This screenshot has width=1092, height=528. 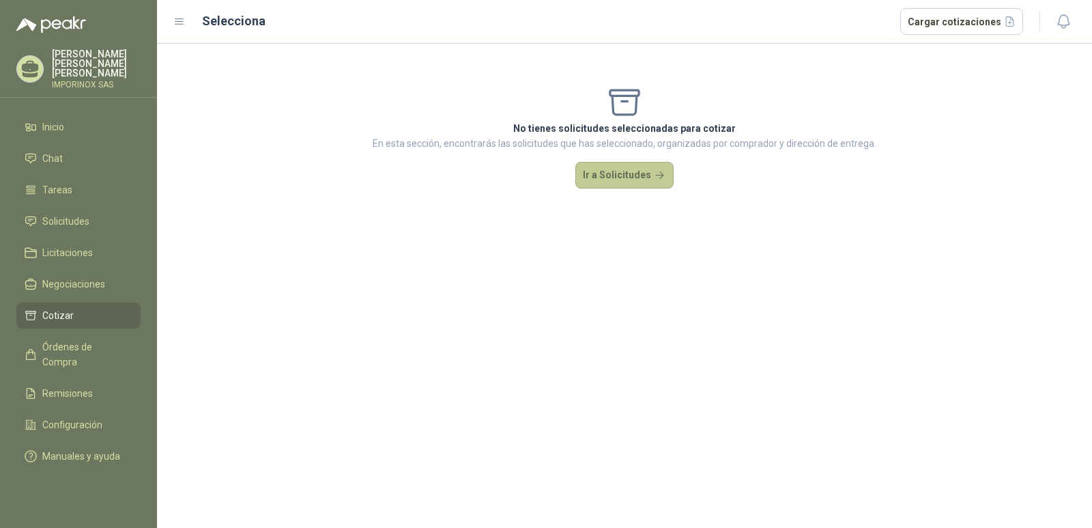 What do you see at coordinates (625, 128) in the screenshot?
I see `p: No tienes solicitudes seleccionadas para cotizar` at bounding box center [625, 128].